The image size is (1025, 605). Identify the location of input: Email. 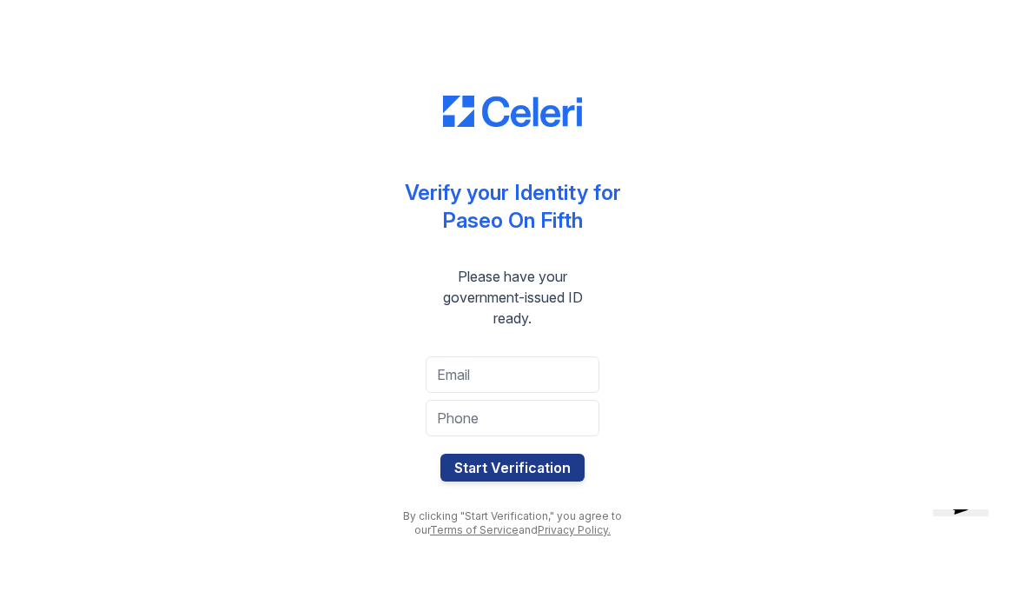
(513, 374).